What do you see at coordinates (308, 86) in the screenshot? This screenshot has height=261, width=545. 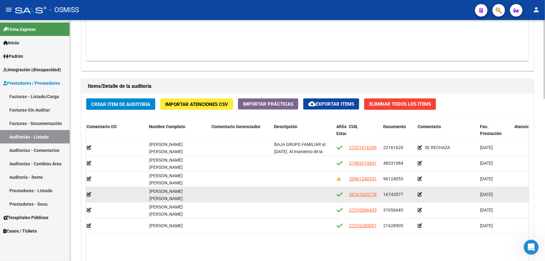 I see `h1: Items/Detalle de la auditoría` at bounding box center [308, 86].